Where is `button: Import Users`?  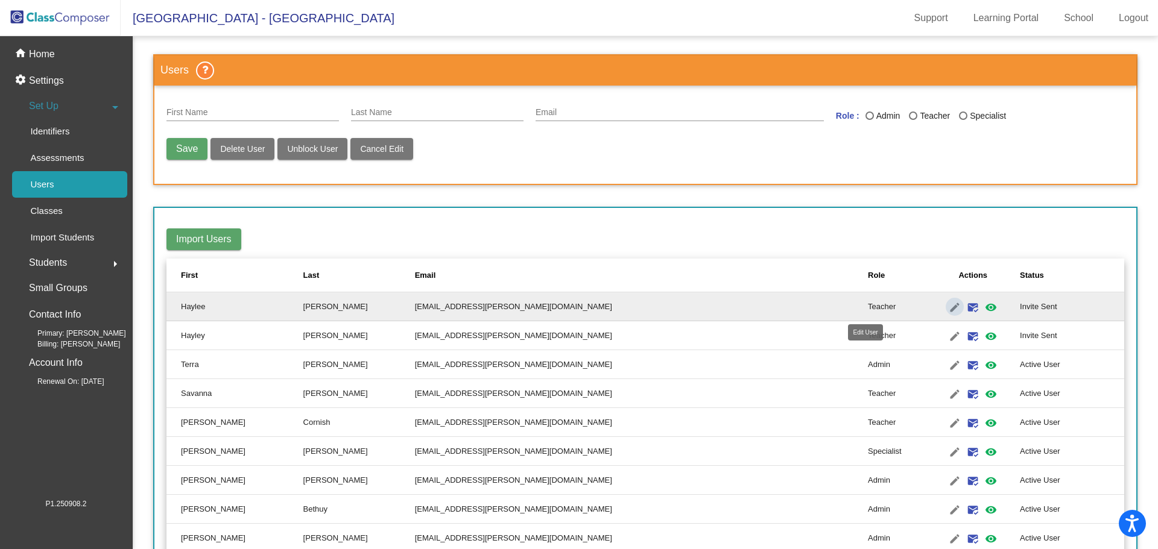
button: Import Users is located at coordinates (204, 239).